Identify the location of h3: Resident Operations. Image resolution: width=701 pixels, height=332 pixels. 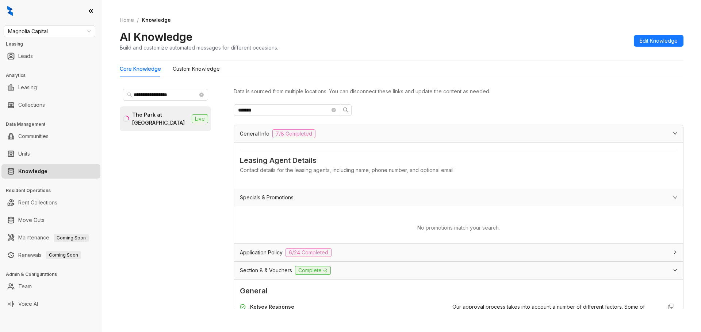
(54, 191).